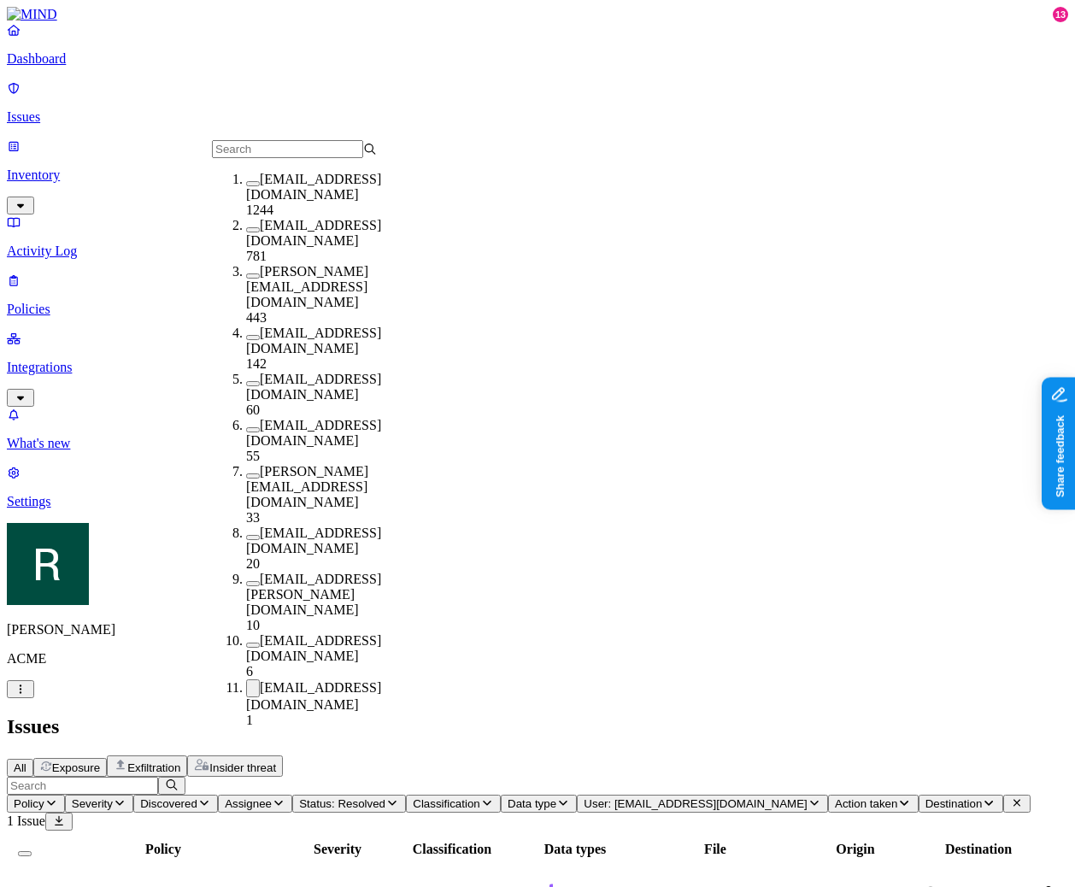 This screenshot has height=887, width=1075. Describe the element at coordinates (537, 251) in the screenshot. I see `p: Activity Log` at that location.